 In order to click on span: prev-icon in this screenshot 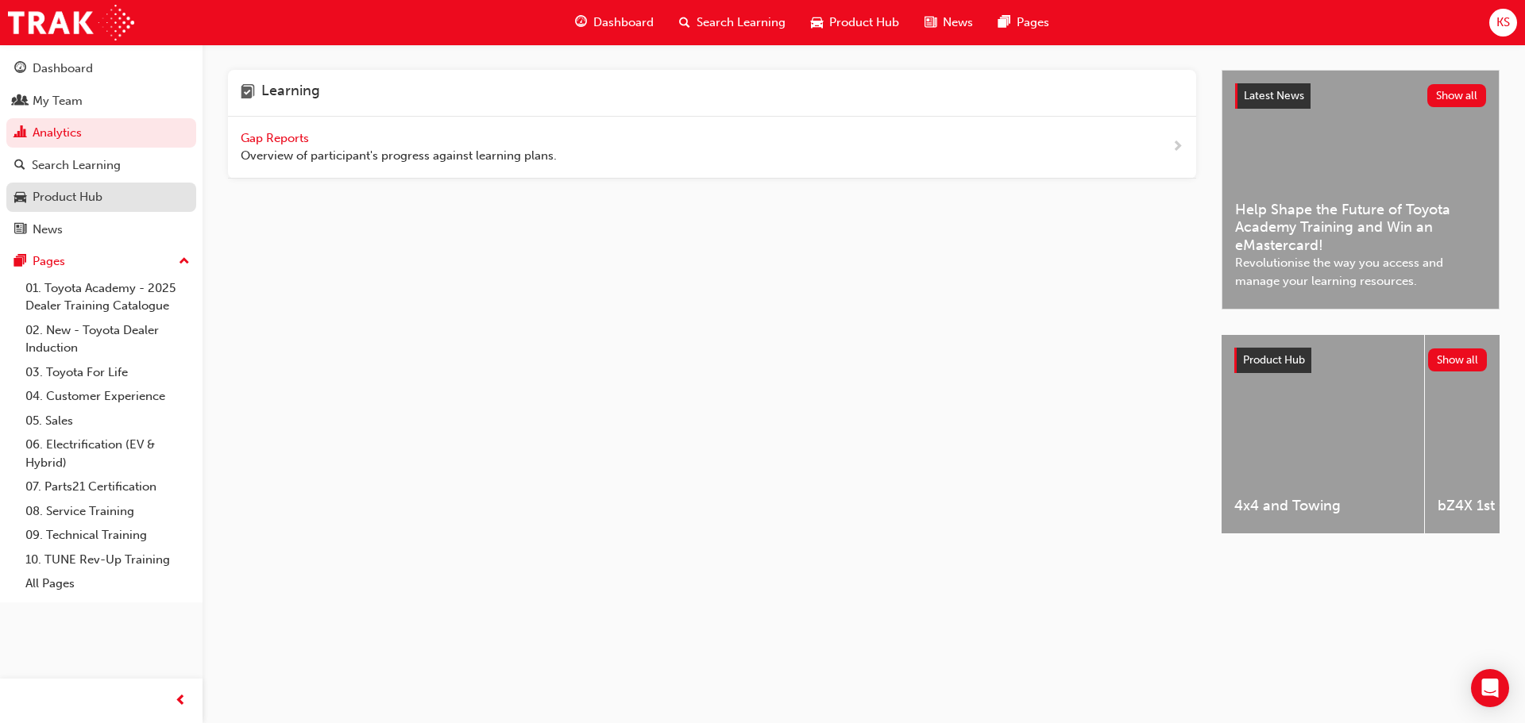, I will do `click(180, 701)`.